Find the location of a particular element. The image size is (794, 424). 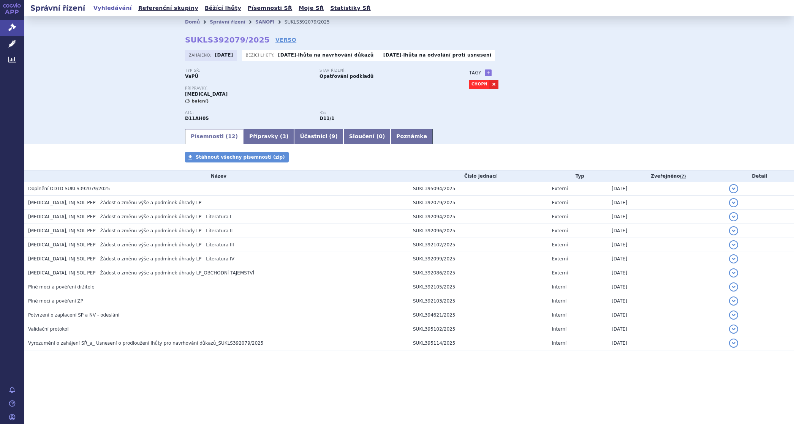

th: Typ is located at coordinates (578, 176).